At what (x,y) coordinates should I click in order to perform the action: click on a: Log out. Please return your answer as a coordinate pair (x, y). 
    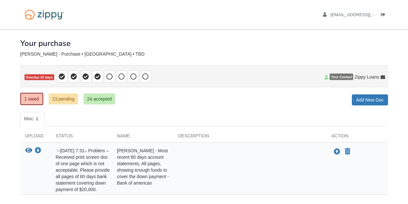
    Looking at the image, I should click on (385, 15).